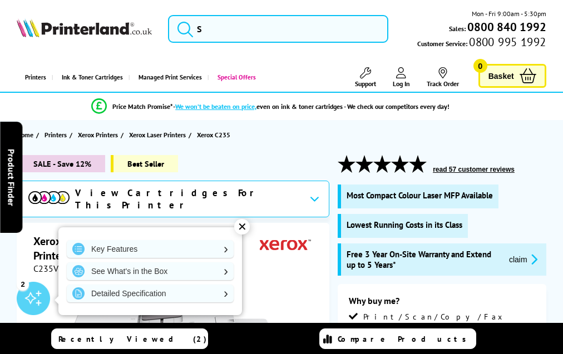  Describe the element at coordinates (150, 294) in the screenshot. I see `a: Detailed Specification` at that location.